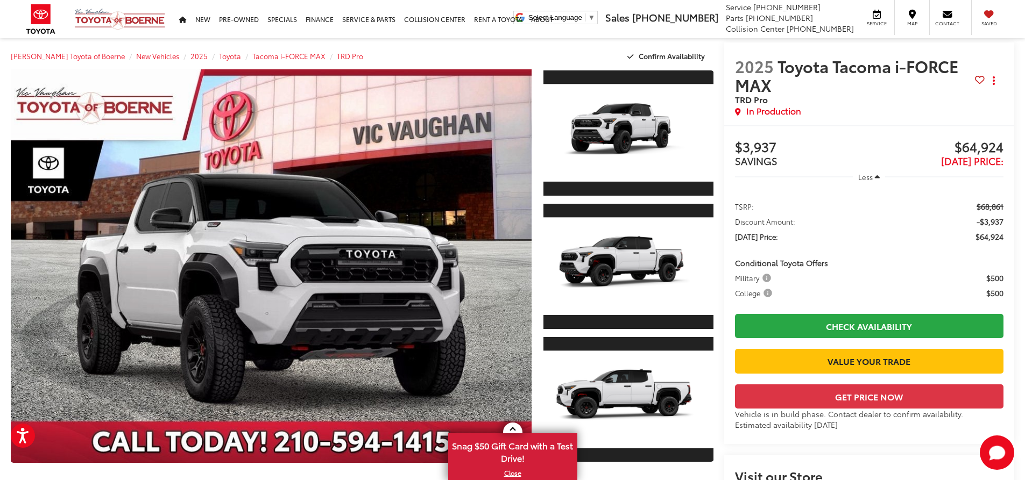  What do you see at coordinates (628, 133) in the screenshot?
I see `a: Expand Photo 1` at bounding box center [628, 133].